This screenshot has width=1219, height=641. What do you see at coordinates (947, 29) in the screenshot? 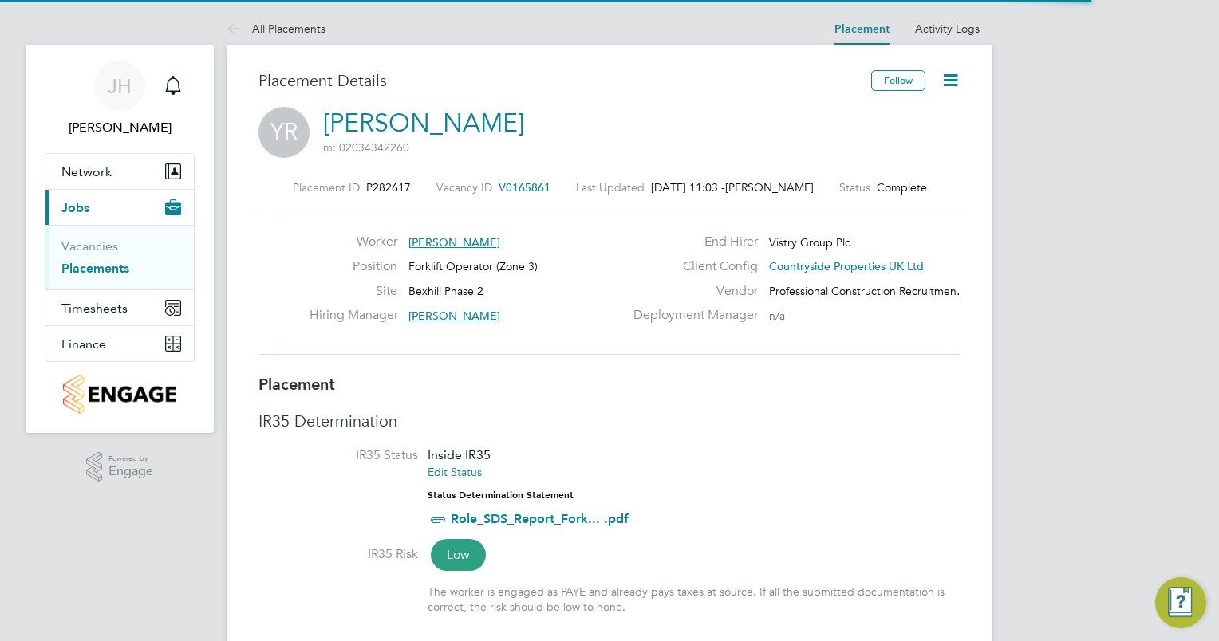
I see `a: Activity Logs` at bounding box center [947, 29].